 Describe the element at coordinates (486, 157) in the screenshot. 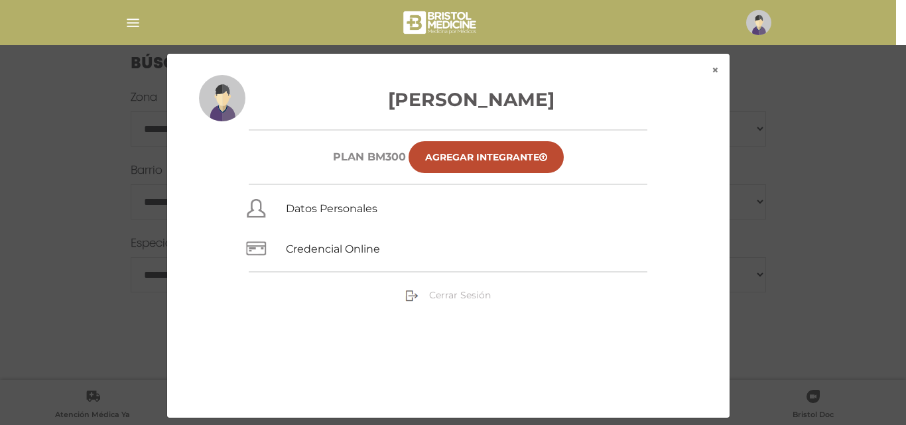

I see `a: Agregar Integrante` at that location.